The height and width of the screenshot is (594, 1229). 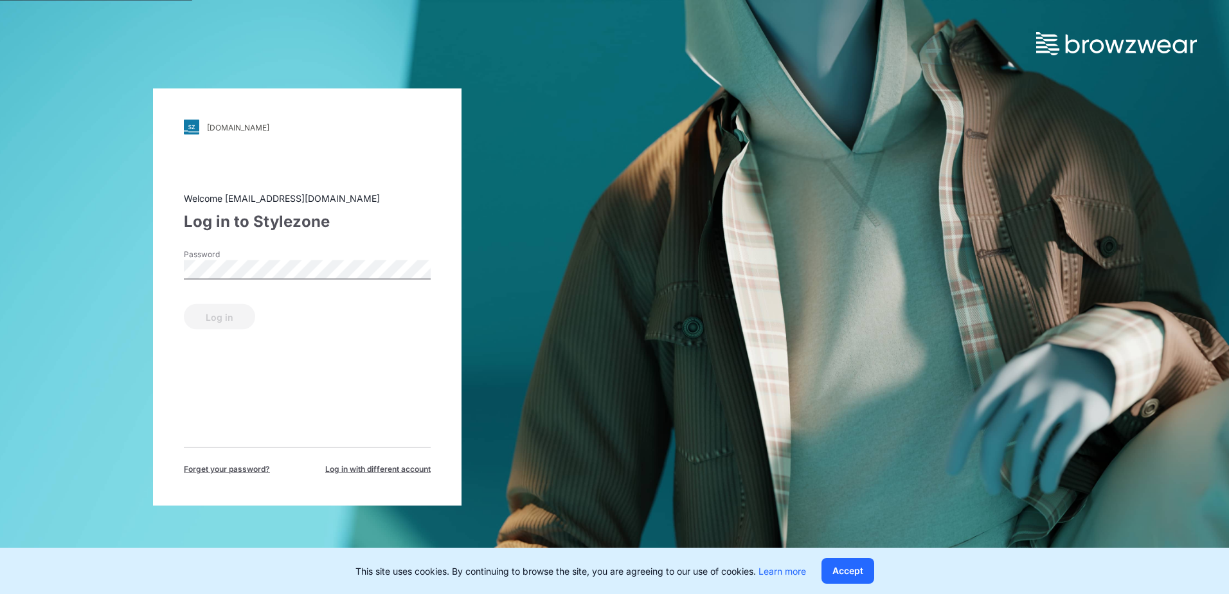 What do you see at coordinates (227, 469) in the screenshot?
I see `span: Forget your password?` at bounding box center [227, 469].